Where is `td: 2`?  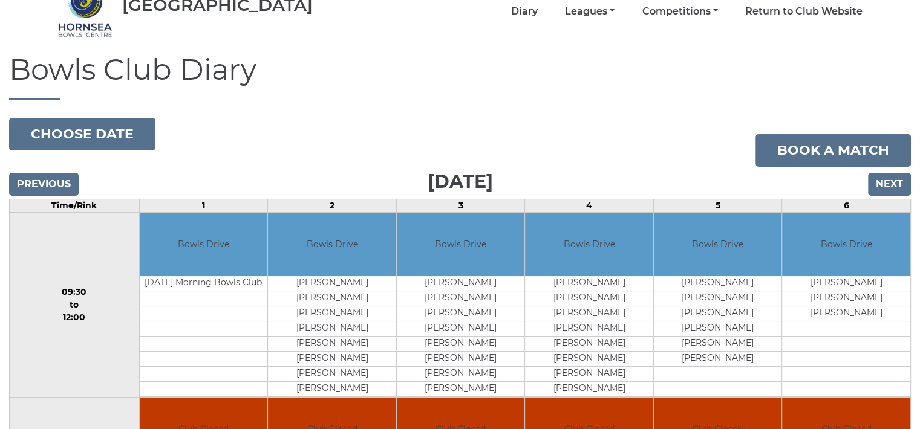 td: 2 is located at coordinates (332, 206).